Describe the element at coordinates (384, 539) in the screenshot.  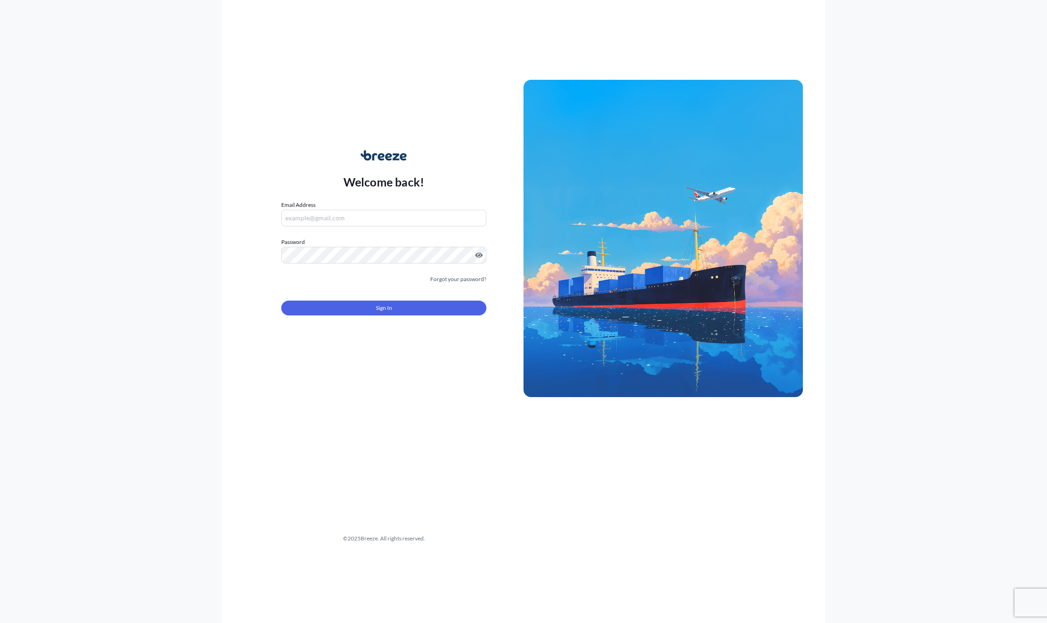
I see `div: © 2025 Breeze. All rights reserved.` at that location.